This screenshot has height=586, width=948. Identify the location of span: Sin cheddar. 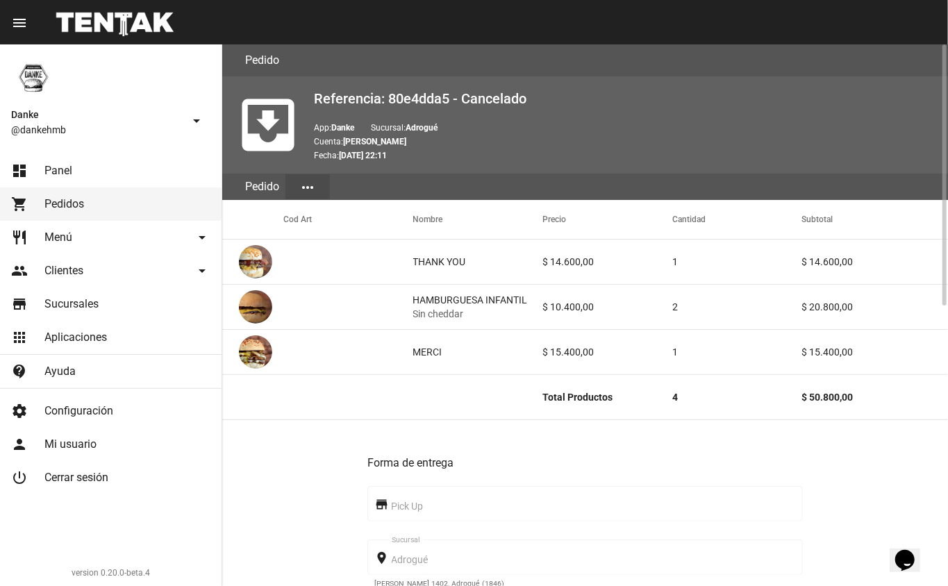
(470, 314).